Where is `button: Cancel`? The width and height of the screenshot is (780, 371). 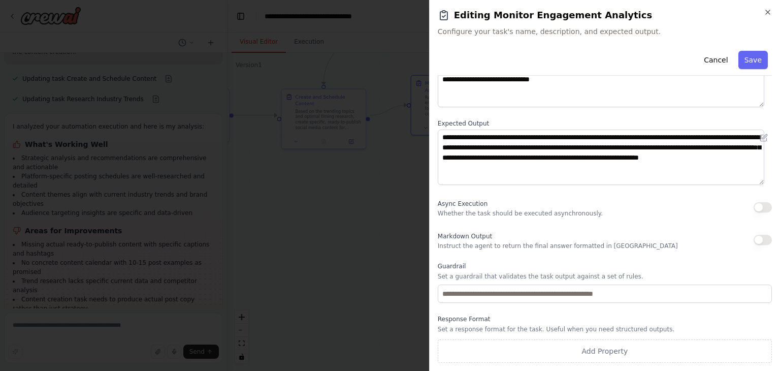
button: Cancel is located at coordinates (716, 60).